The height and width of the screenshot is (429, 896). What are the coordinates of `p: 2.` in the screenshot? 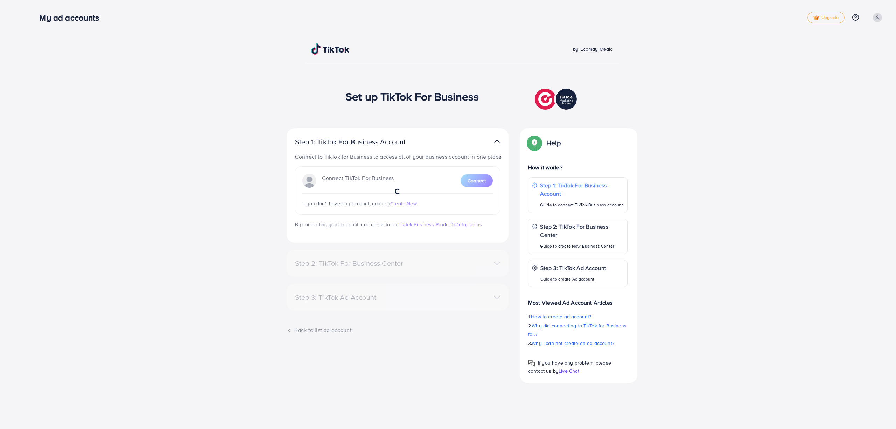 It's located at (578, 330).